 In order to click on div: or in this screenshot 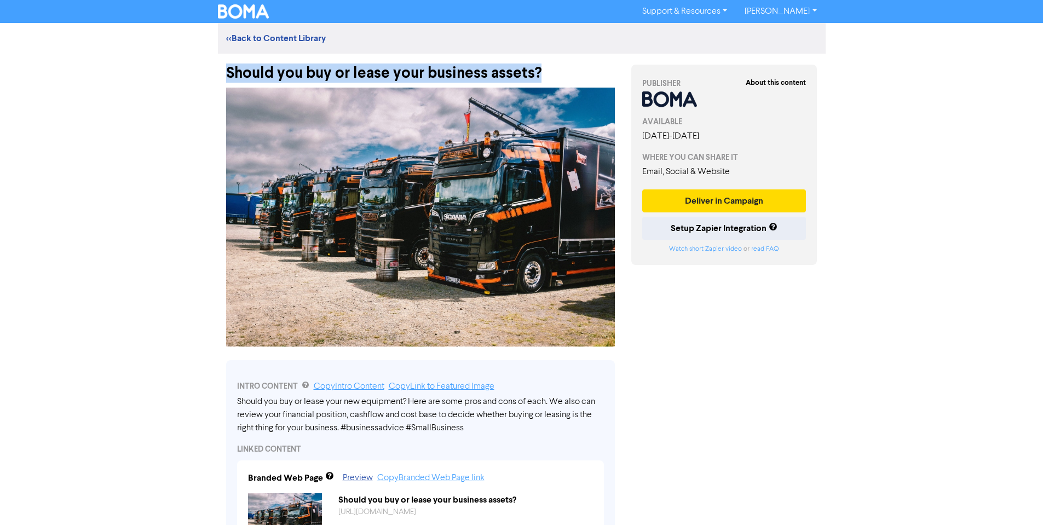, I will do `click(724, 249)`.